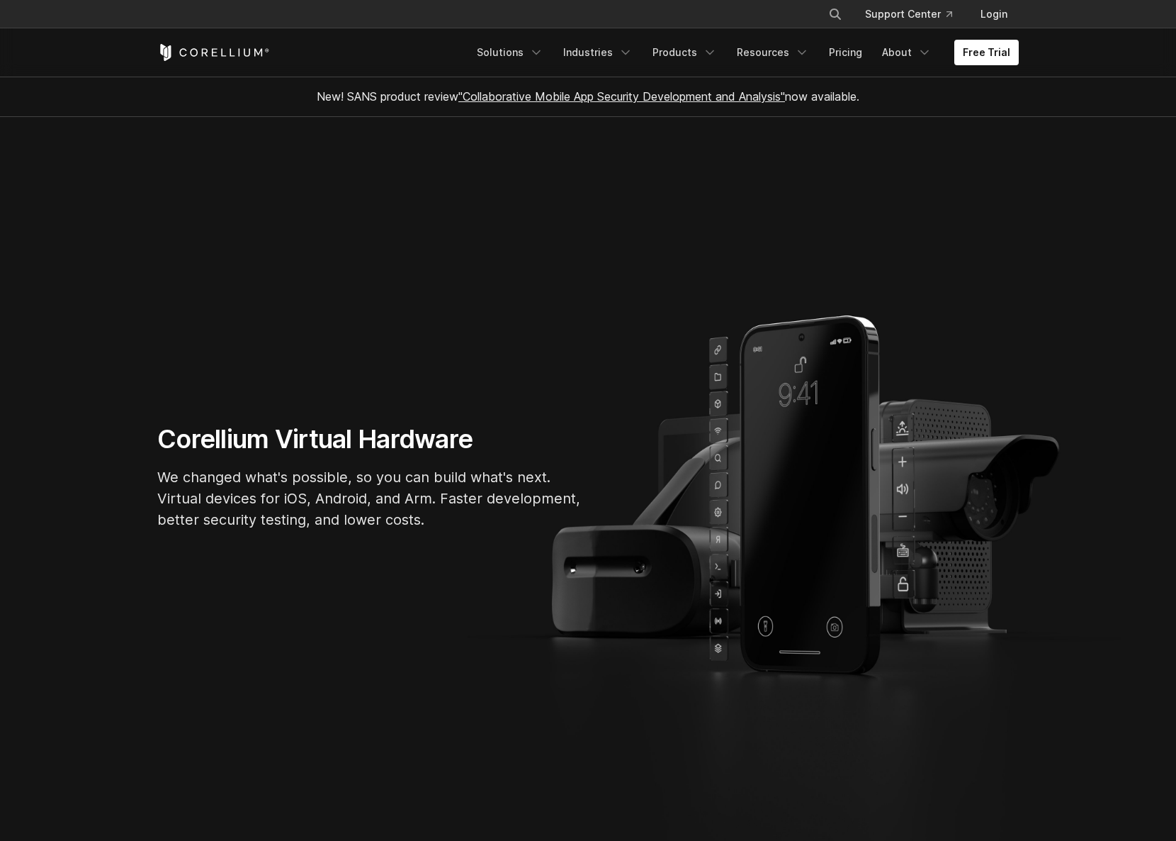 The height and width of the screenshot is (841, 1176). Describe the element at coordinates (773, 52) in the screenshot. I see `a: Resources` at that location.